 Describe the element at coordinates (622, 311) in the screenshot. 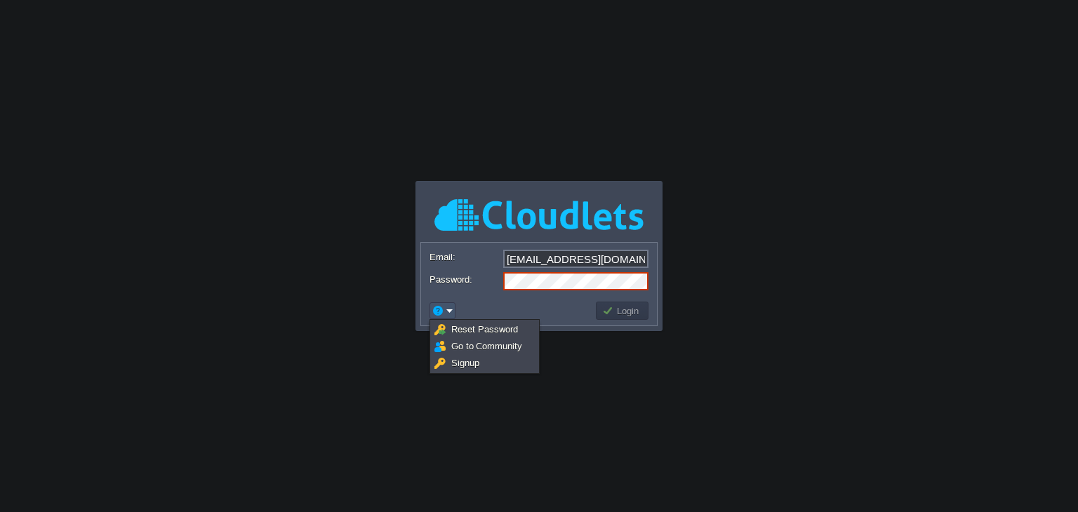

I see `button: Login` at that location.